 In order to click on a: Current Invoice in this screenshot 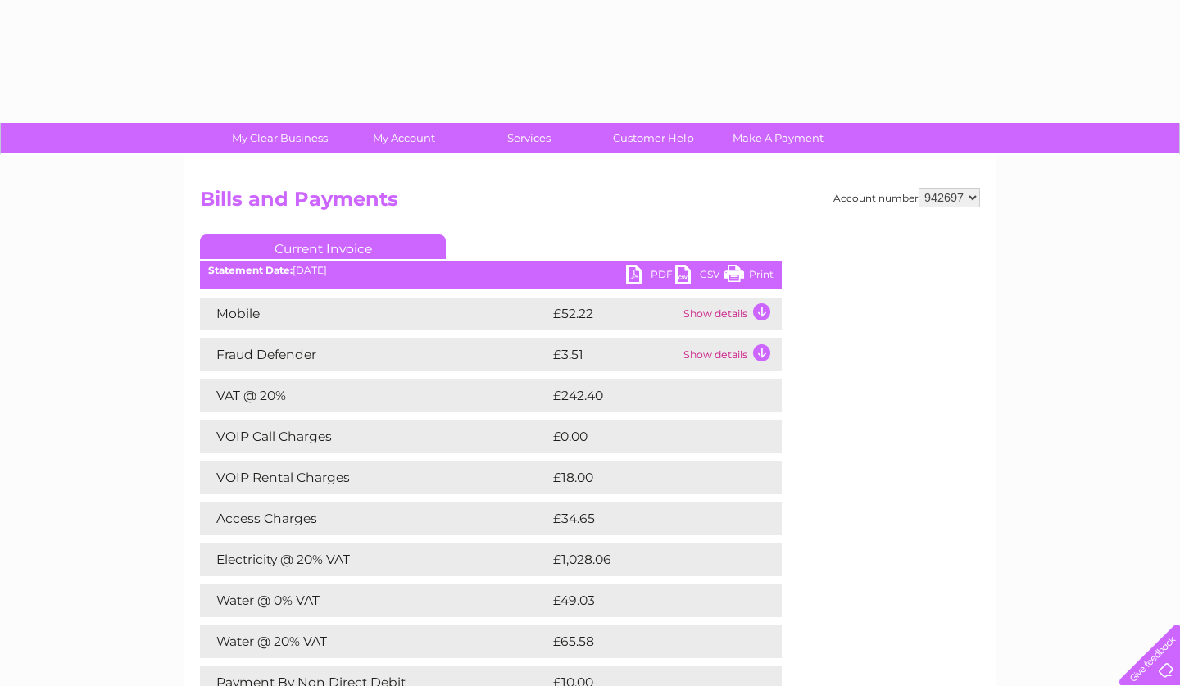, I will do `click(323, 247)`.